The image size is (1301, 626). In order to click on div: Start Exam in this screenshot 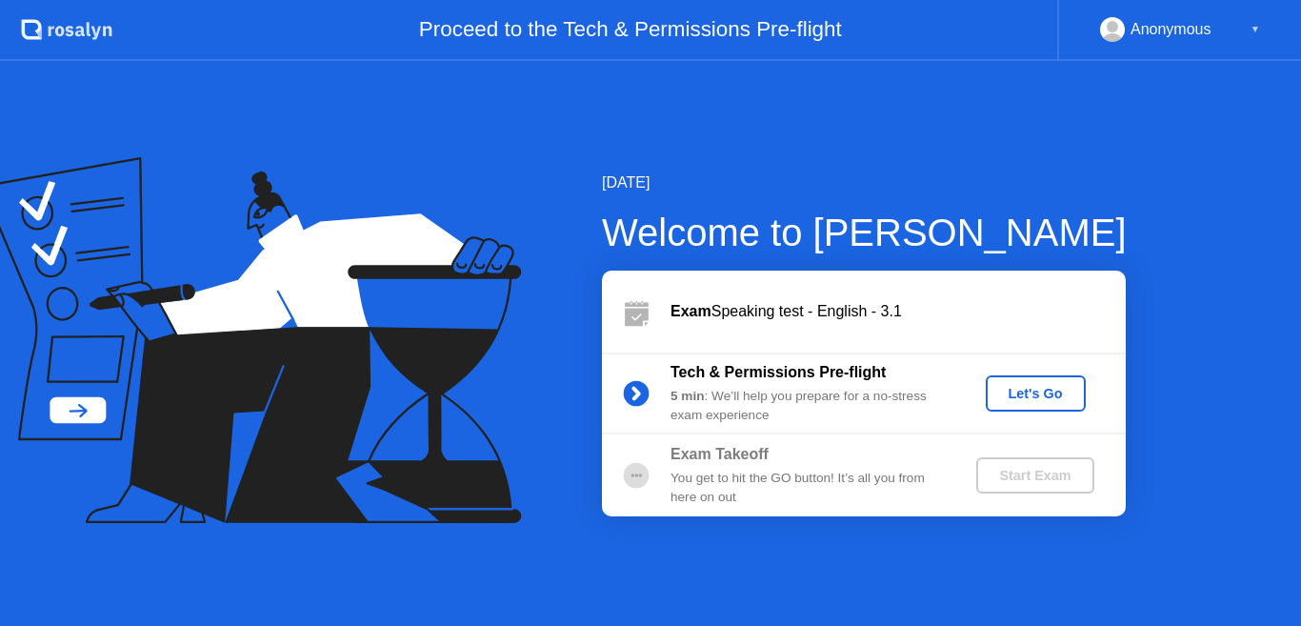, I will do `click(1034, 475)`.